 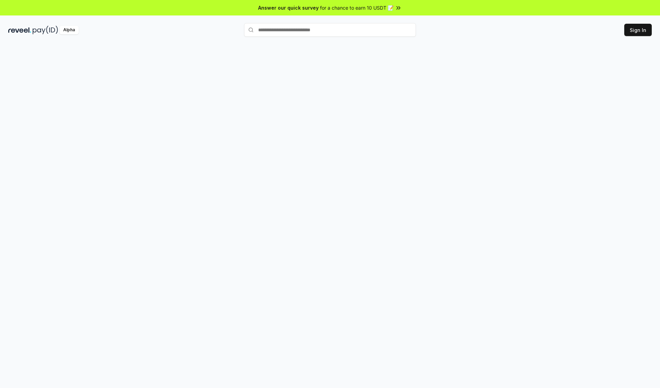 I want to click on img: pay_id, so click(x=45, y=30).